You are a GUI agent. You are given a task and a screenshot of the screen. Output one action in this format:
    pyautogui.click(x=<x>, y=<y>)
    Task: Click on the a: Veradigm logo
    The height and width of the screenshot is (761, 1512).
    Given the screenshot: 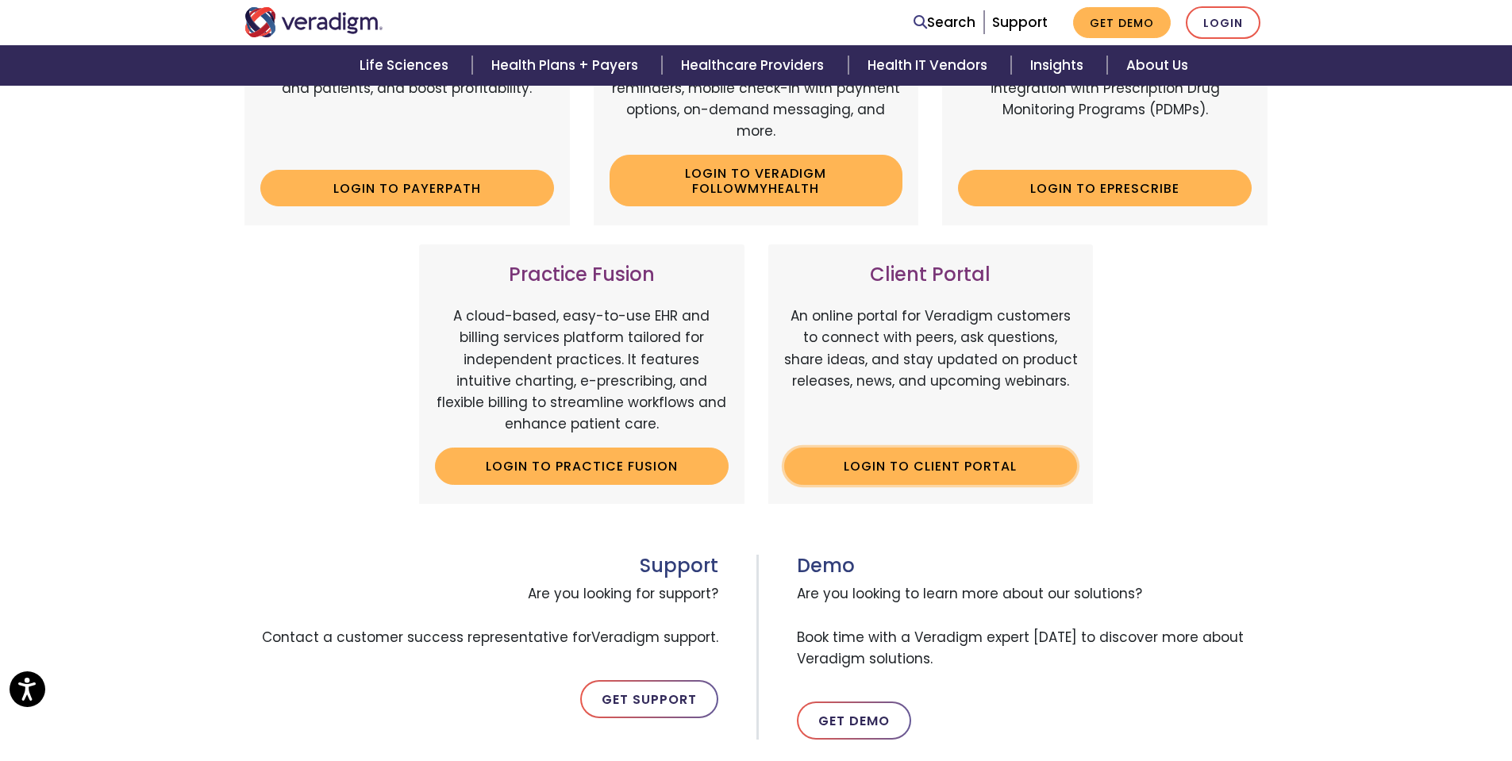 What is the action you would take?
    pyautogui.click(x=314, y=22)
    